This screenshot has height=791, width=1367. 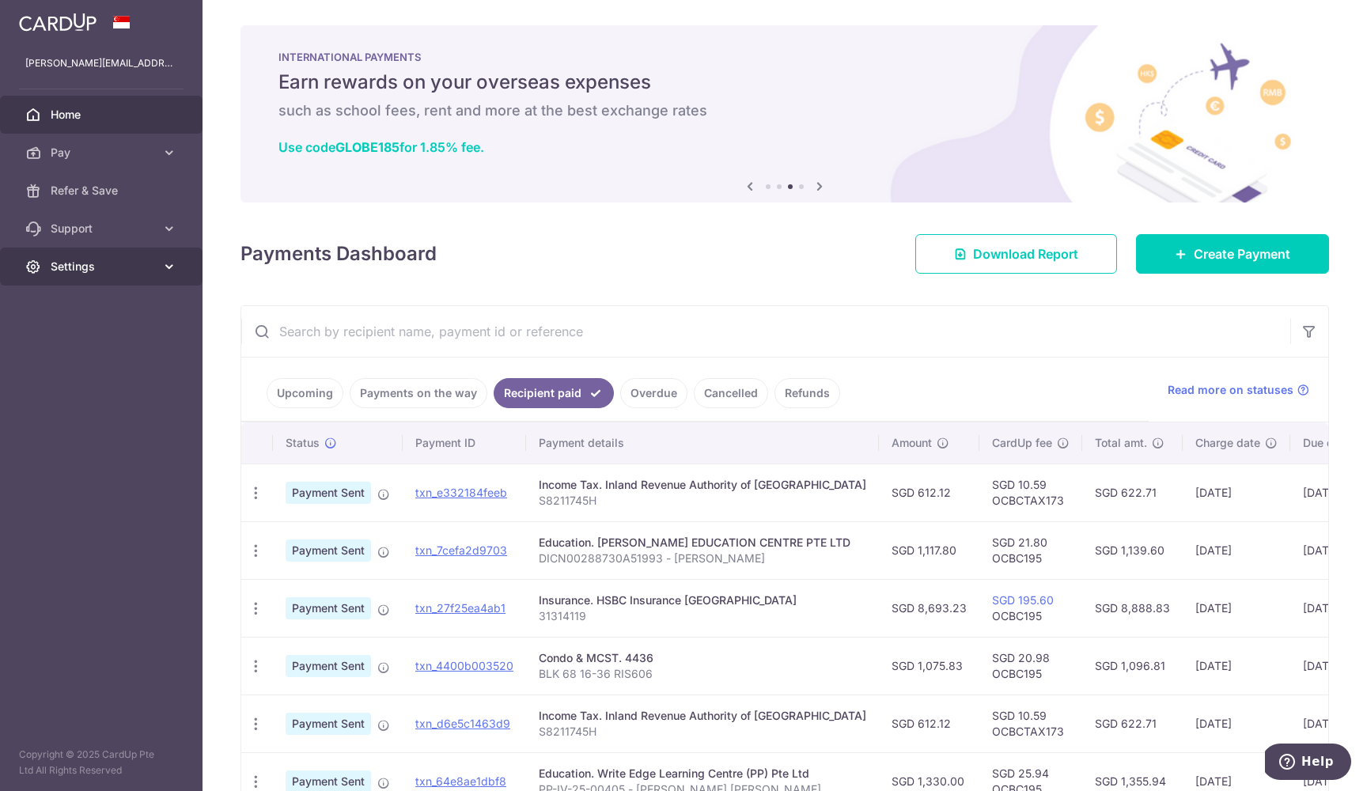 I want to click on span: Create Payment, so click(x=1242, y=254).